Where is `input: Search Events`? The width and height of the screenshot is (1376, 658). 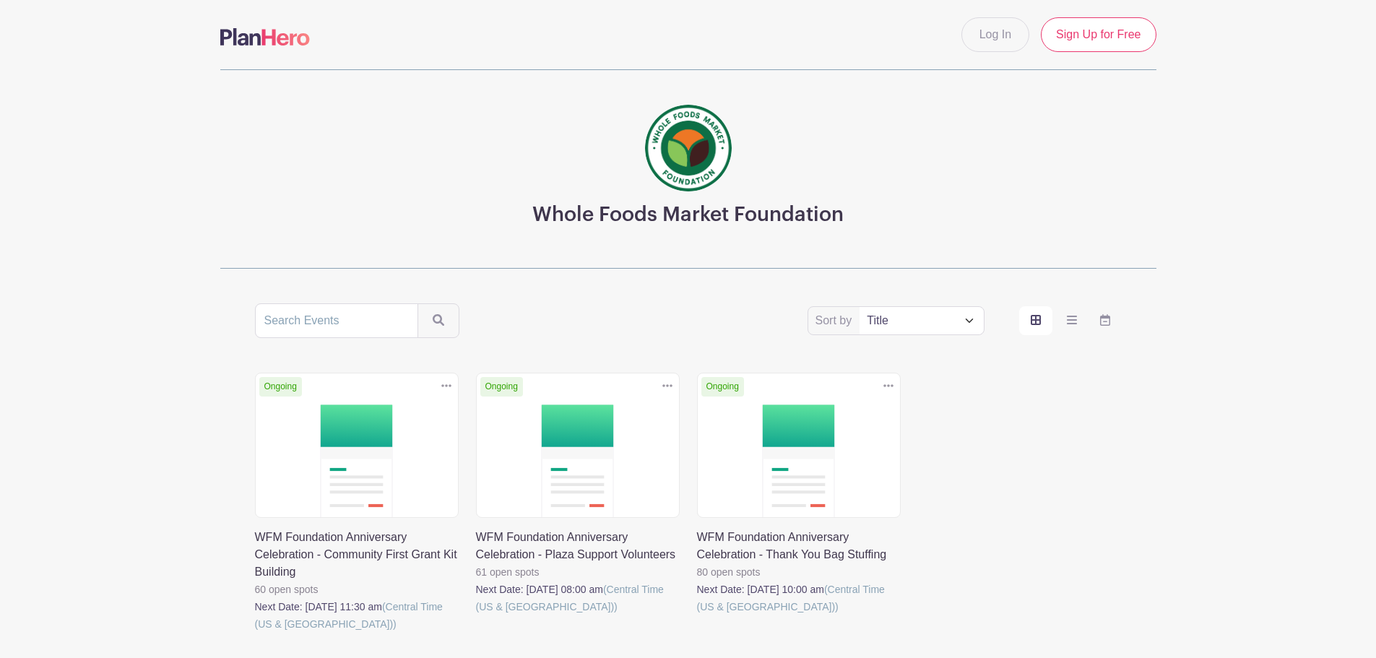
input: Search Events is located at coordinates (337, 321).